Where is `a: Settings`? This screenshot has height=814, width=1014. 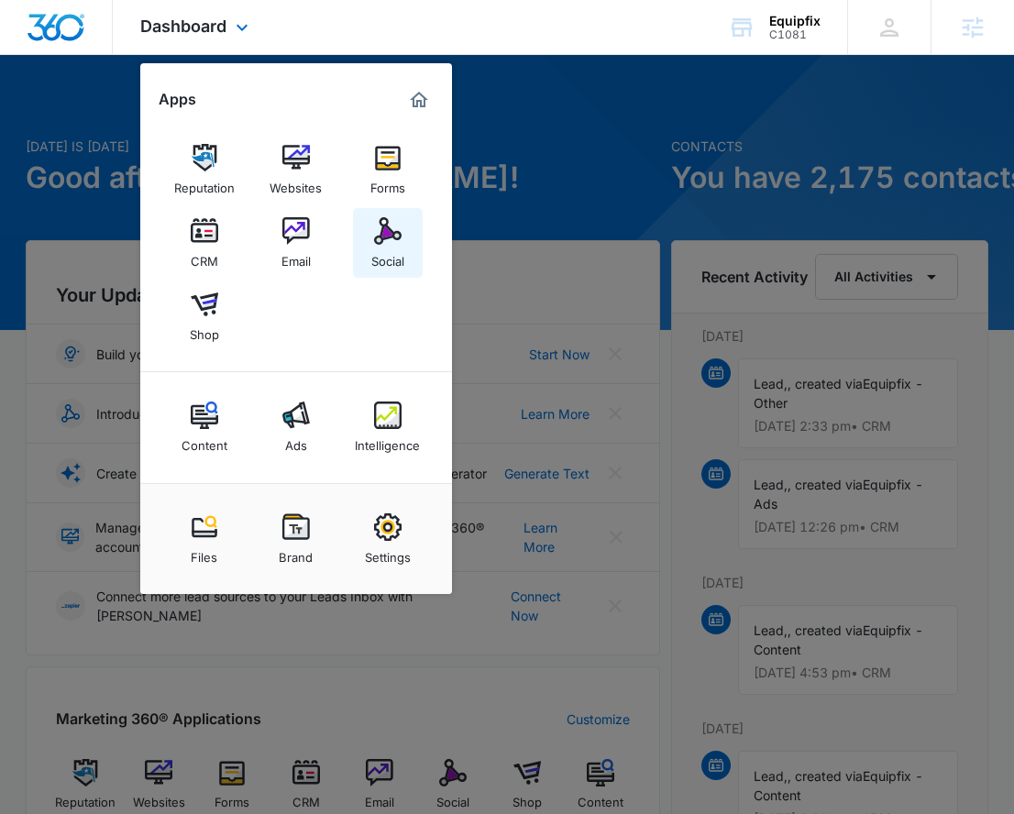
a: Settings is located at coordinates (388, 539).